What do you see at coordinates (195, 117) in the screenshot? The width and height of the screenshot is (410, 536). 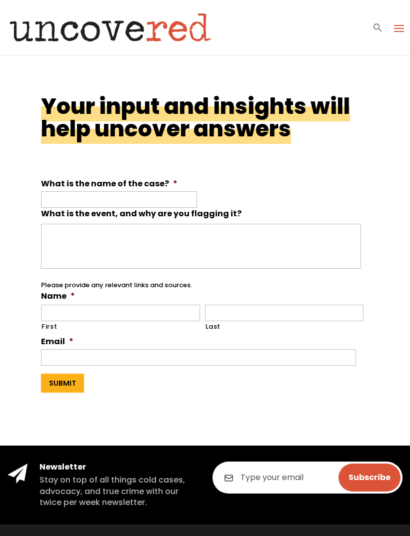 I see `h1: Your input and insights will help uncover answers` at bounding box center [195, 117].